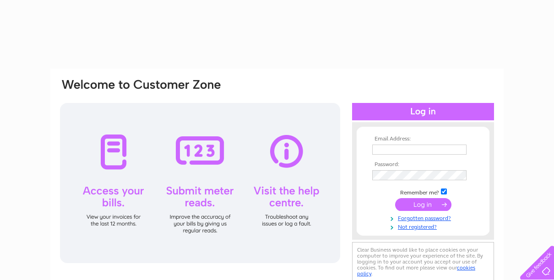 Image resolution: width=554 pixels, height=280 pixels. I want to click on td: Remember me?, so click(423, 192).